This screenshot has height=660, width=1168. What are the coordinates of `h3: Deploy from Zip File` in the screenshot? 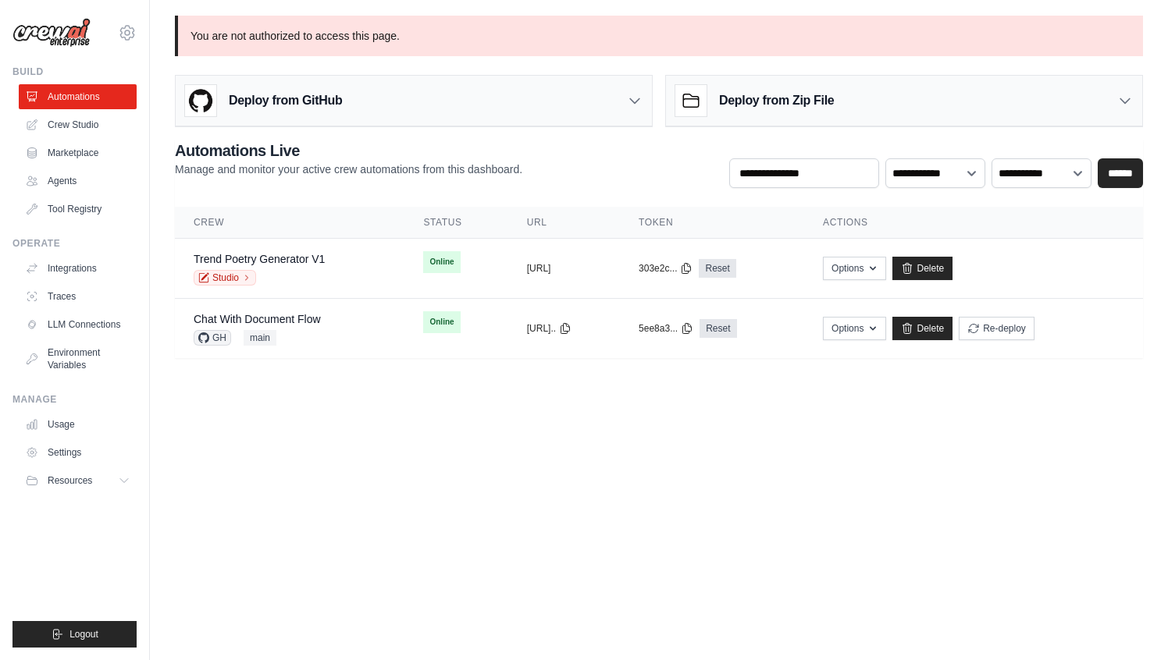 It's located at (776, 101).